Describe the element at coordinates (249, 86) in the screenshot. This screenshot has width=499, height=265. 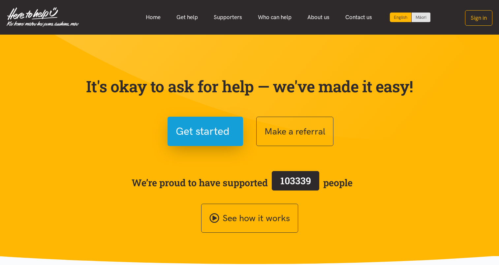
I see `p: It's okay to ask for help — we've made it easy!` at that location.